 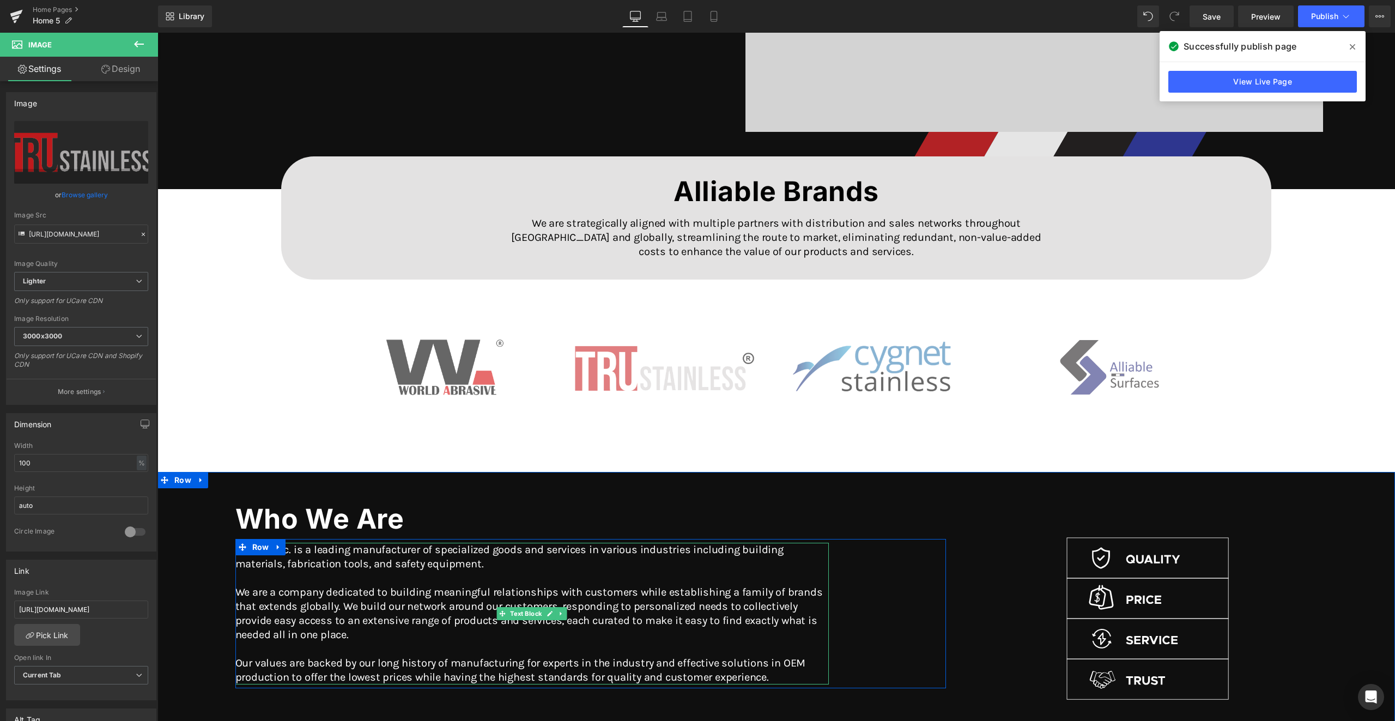 What do you see at coordinates (618, 159) in the screenshot?
I see `span: alliable brands` at bounding box center [618, 159].